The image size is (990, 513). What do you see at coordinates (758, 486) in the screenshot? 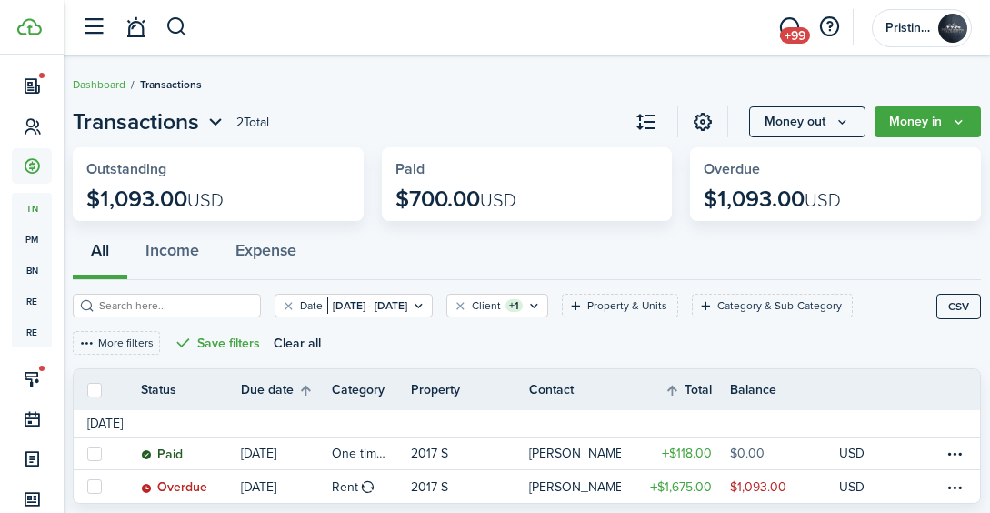
I see `table-amount-description: $1,093.00` at bounding box center [758, 486].